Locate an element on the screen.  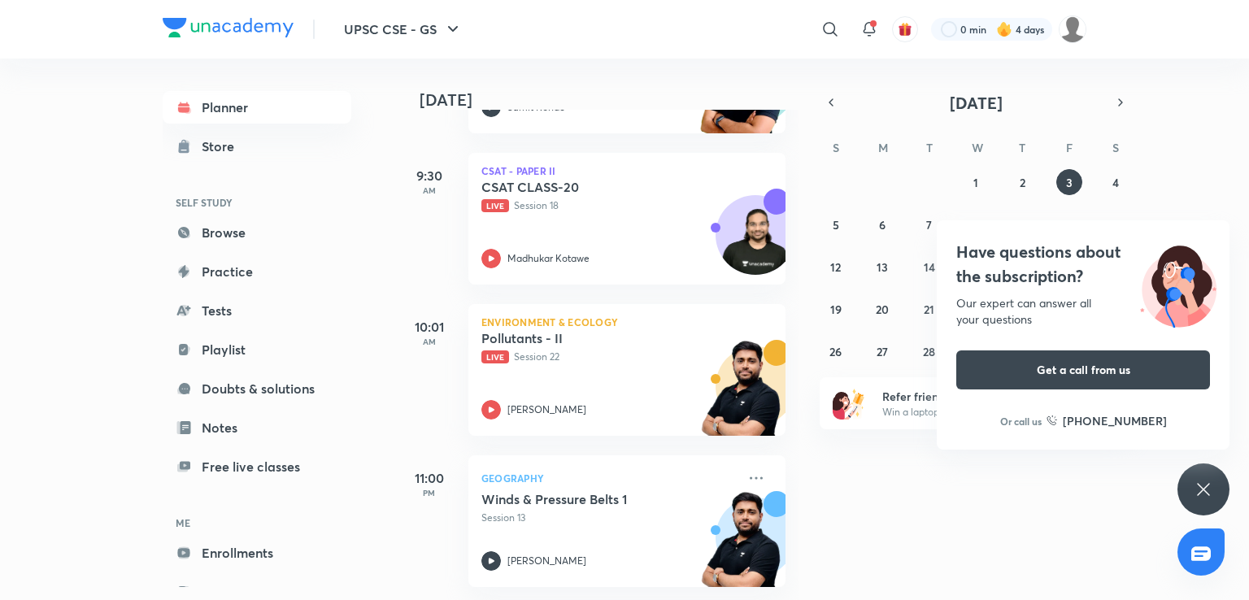
h4: Have questions about the subscription? is located at coordinates (1083, 264).